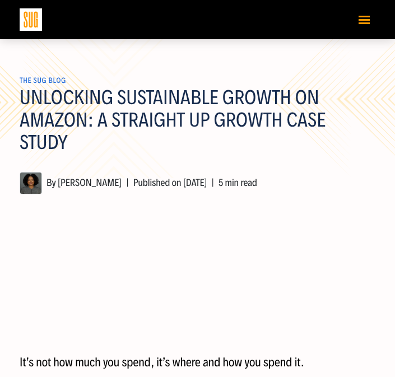  What do you see at coordinates (197, 127) in the screenshot?
I see `h1: Unlocking Sustainable Growth on Amazon: A Straight Up Growth Case Study` at bounding box center [197, 127].